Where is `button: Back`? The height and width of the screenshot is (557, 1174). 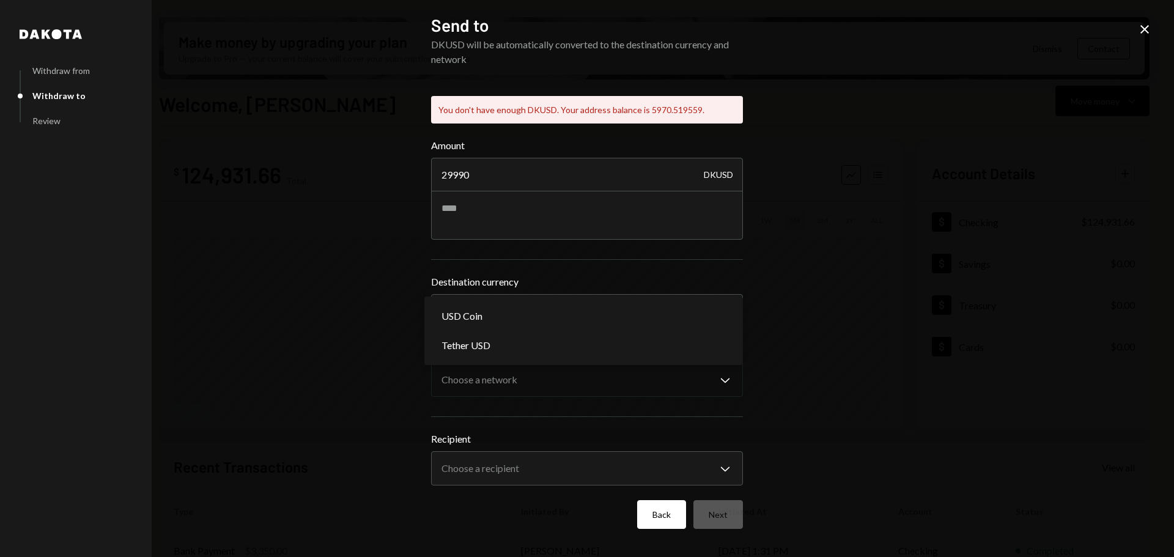 button: Back is located at coordinates (662, 514).